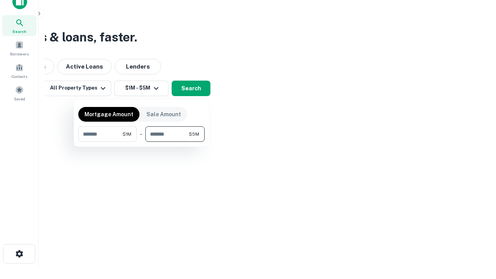 This screenshot has height=279, width=496. I want to click on div: Chat Widget, so click(477, 236).